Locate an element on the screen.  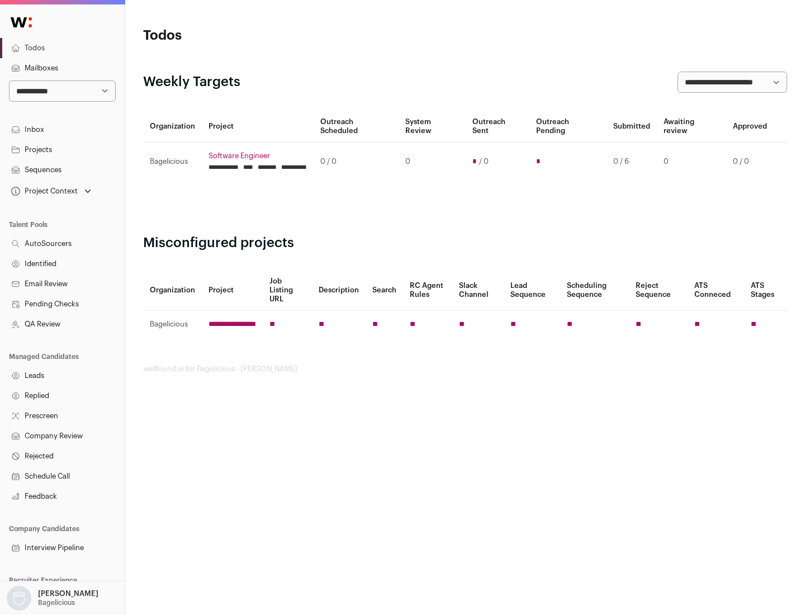
span: / 0 is located at coordinates (484, 162).